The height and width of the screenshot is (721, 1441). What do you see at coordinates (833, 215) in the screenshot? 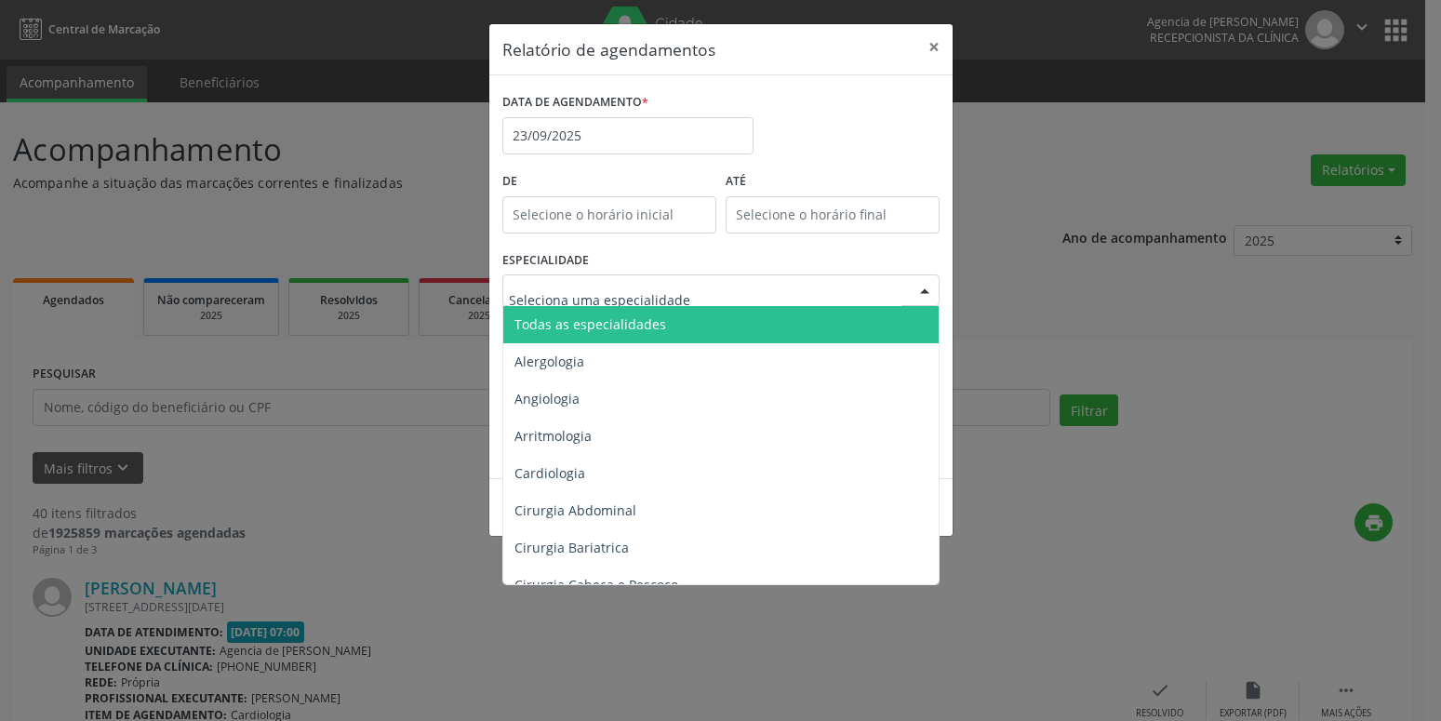
I see `input: Selecione o horário final` at bounding box center [833, 215].